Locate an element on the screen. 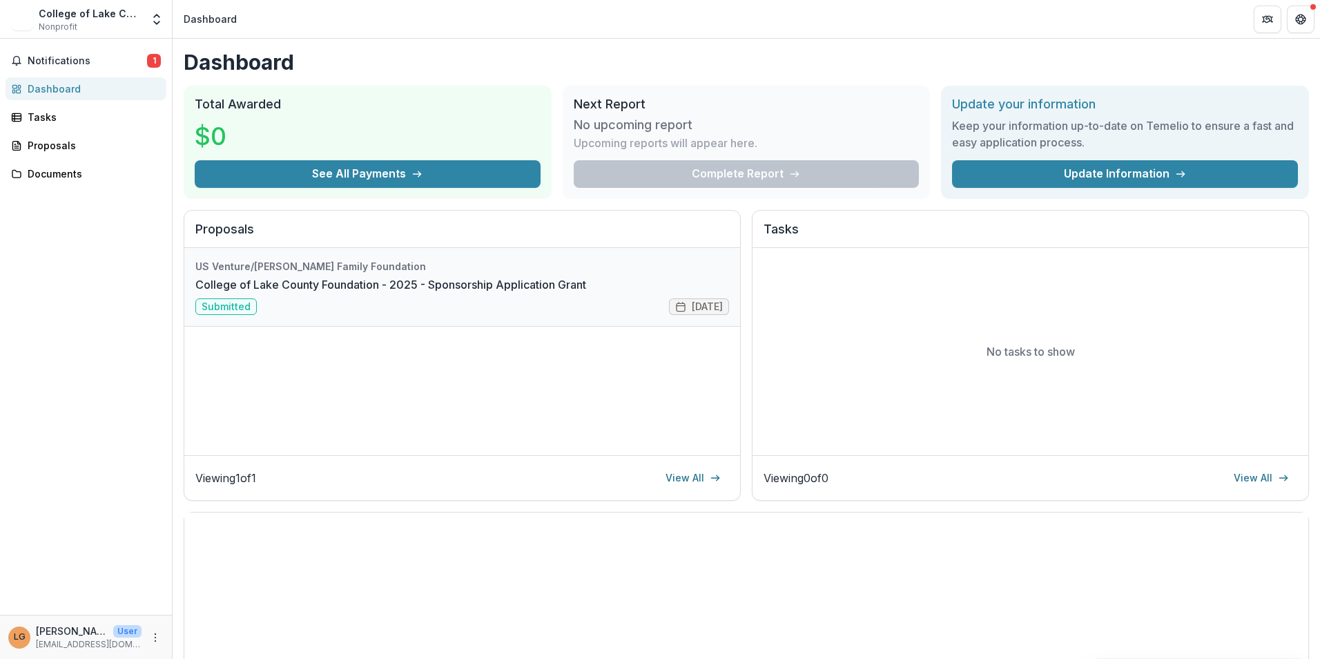  h3: $0 is located at coordinates (247, 136).